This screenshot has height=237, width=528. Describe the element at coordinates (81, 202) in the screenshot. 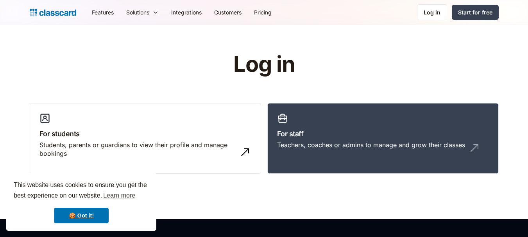

I see `div: cookieconsent` at that location.